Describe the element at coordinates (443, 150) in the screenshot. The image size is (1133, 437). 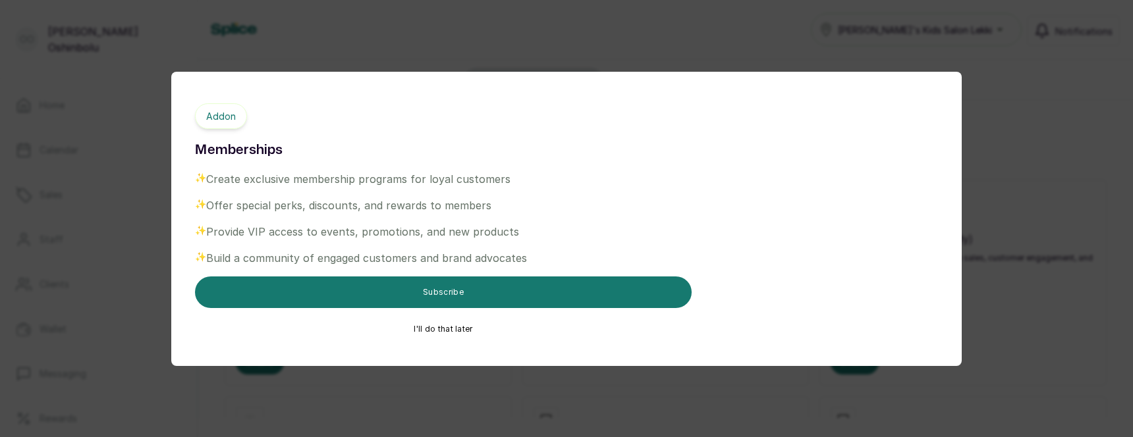
I see `h1: Memberships` at that location.